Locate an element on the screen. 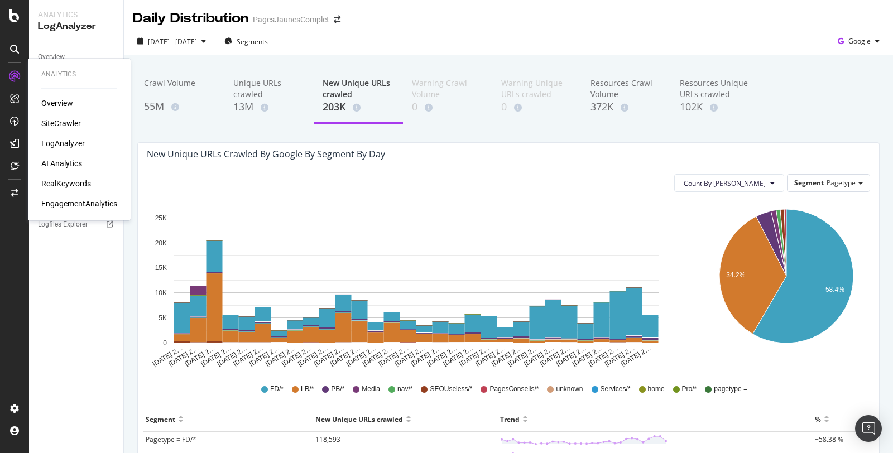 The image size is (893, 453). div: 203K is located at coordinates (358, 107).